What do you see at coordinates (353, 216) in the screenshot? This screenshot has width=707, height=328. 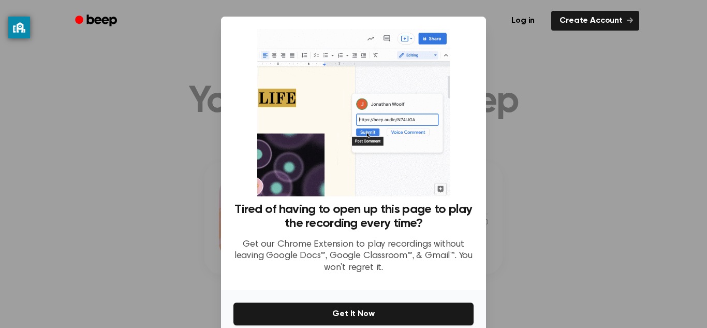 I see `h3: Tired of having to open up this page to play the recording every time?` at bounding box center [353, 216].